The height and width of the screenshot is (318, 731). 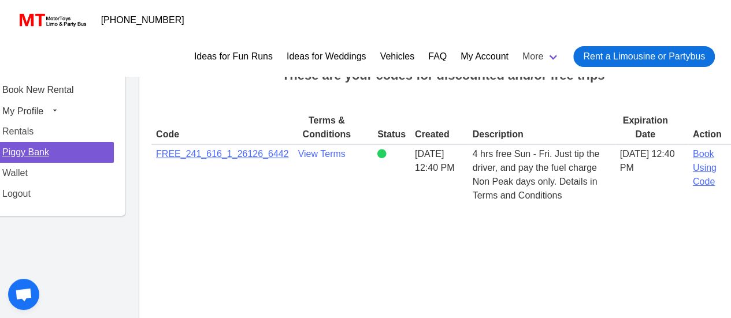 What do you see at coordinates (23, 110) in the screenshot?
I see `span: My Profile` at bounding box center [23, 110].